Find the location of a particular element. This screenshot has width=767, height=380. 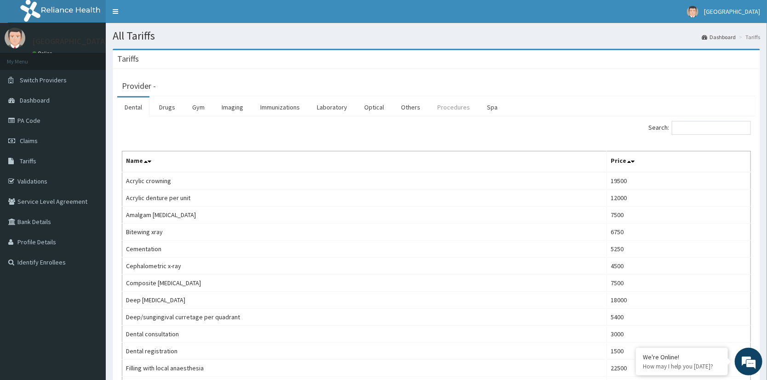

td: 4500 is located at coordinates (679, 266).